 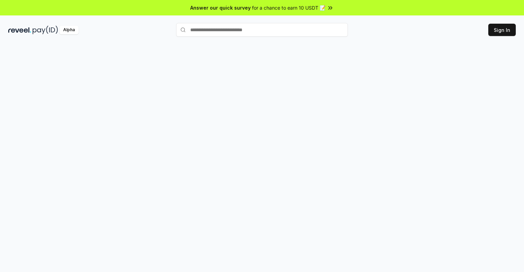 What do you see at coordinates (45, 30) in the screenshot?
I see `img: pay_id` at bounding box center [45, 30].